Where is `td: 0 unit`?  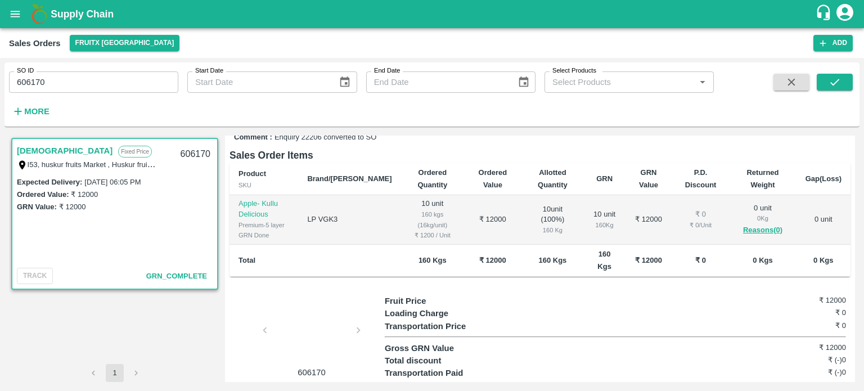 td: 0 unit is located at coordinates (823, 219).